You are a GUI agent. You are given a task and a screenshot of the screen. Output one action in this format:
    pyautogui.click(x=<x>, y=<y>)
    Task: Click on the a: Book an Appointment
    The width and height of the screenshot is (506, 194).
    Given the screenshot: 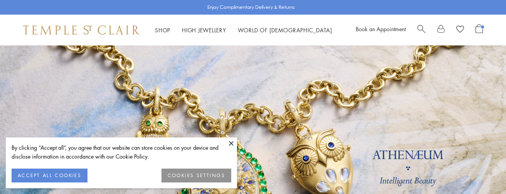 What is the action you would take?
    pyautogui.click(x=381, y=29)
    